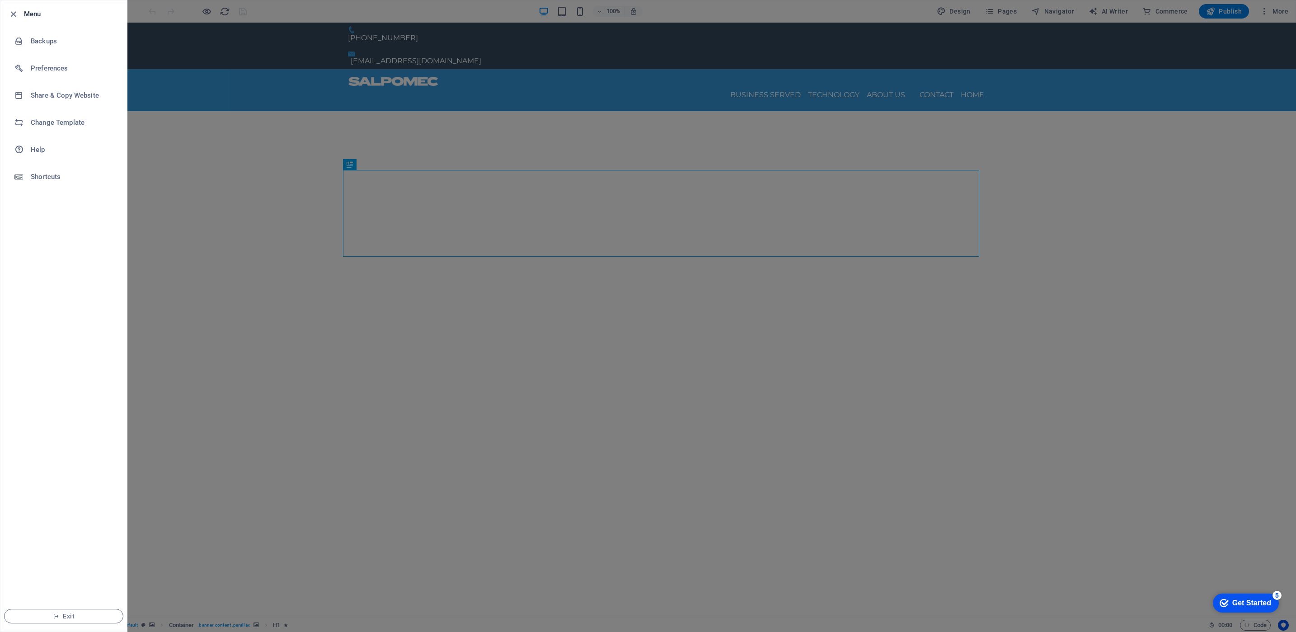 This screenshot has height=632, width=1296. Describe the element at coordinates (72, 68) in the screenshot. I see `h6: Preferences` at that location.